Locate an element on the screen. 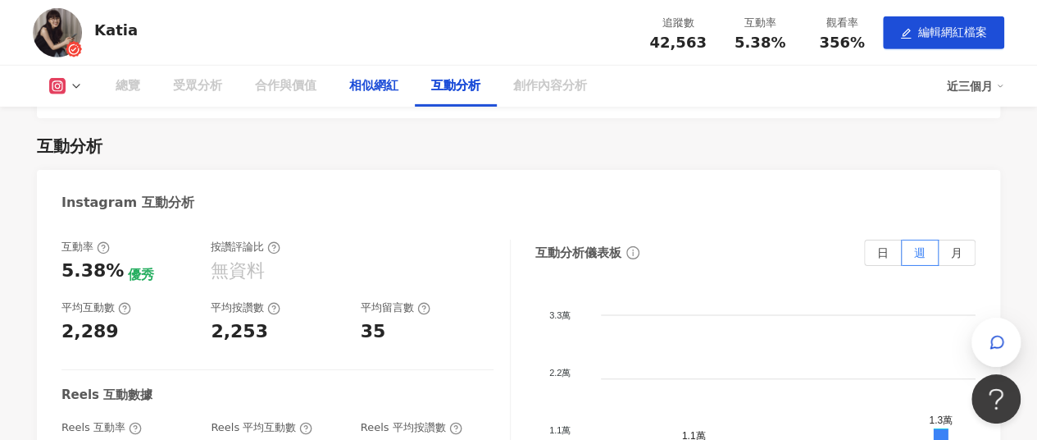 The height and width of the screenshot is (440, 1037). span: edit is located at coordinates (906, 34).